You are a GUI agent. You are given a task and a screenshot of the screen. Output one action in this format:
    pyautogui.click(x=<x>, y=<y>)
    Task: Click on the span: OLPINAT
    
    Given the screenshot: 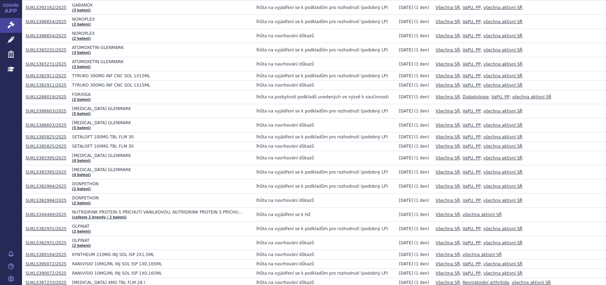 What is the action you would take?
    pyautogui.click(x=158, y=240)
    